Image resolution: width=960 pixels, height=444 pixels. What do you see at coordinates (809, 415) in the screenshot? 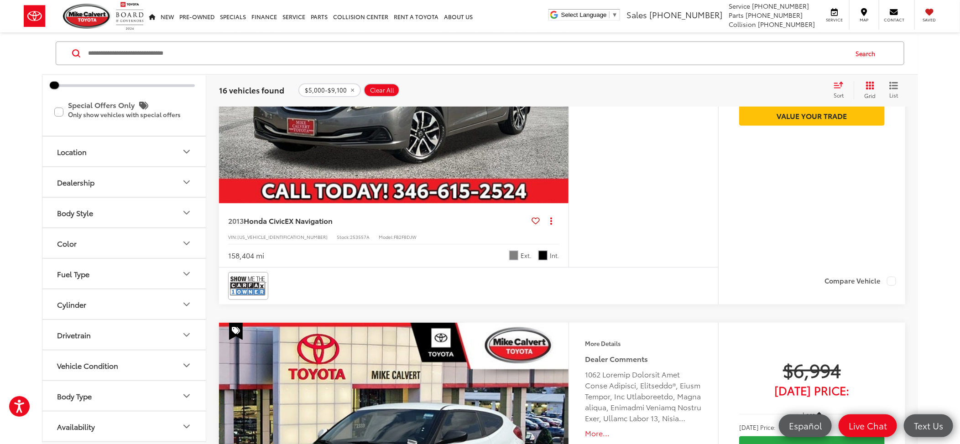
I see `span: Less` at bounding box center [809, 415].